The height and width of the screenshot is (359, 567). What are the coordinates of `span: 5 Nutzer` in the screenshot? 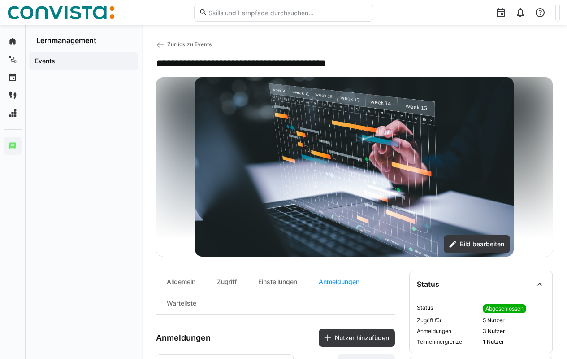 It's located at (514, 320).